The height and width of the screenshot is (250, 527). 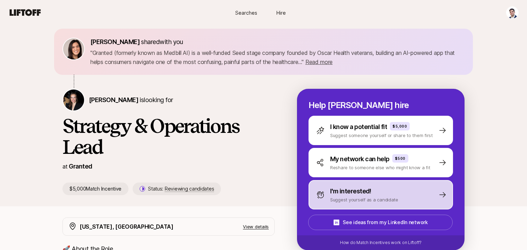 What do you see at coordinates (400, 158) in the screenshot?
I see `p: $500` at bounding box center [400, 158].